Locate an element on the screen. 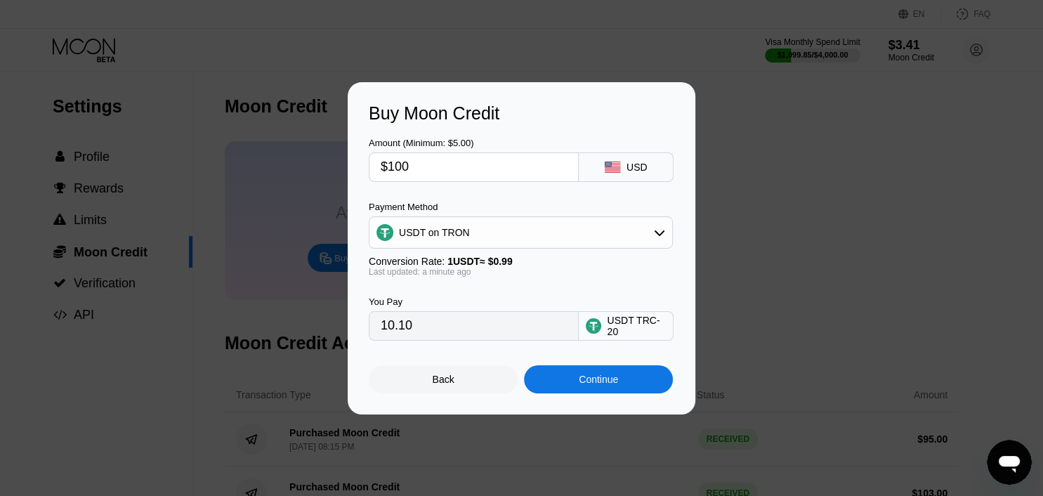  input: $0.00 is located at coordinates (473, 167).